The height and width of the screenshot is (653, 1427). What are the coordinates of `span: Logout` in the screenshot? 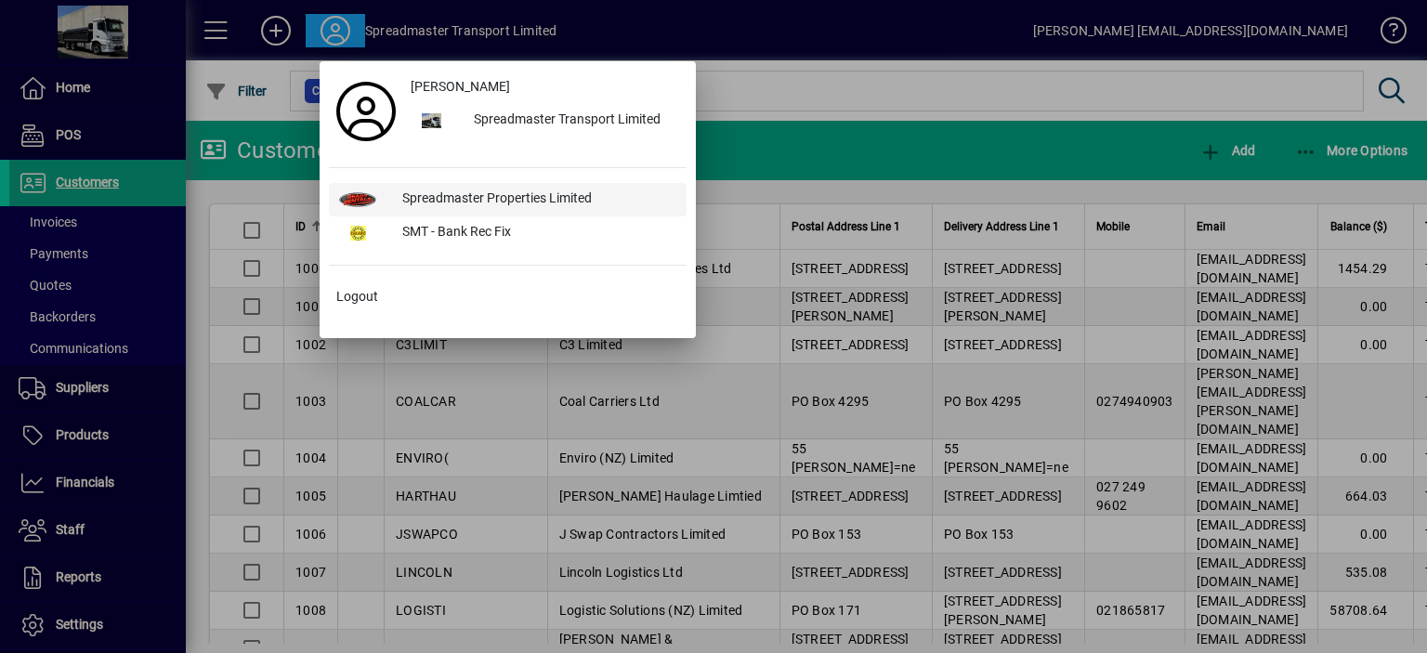 It's located at (357, 296).